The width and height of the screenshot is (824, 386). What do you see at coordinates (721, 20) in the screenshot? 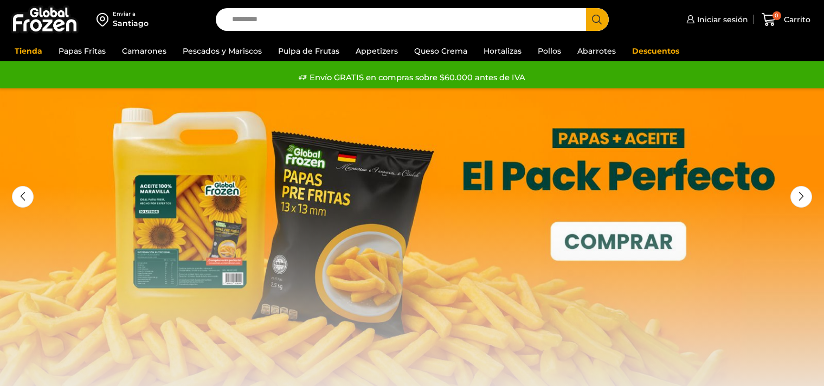
I see `span: Iniciar sesión` at bounding box center [721, 20].